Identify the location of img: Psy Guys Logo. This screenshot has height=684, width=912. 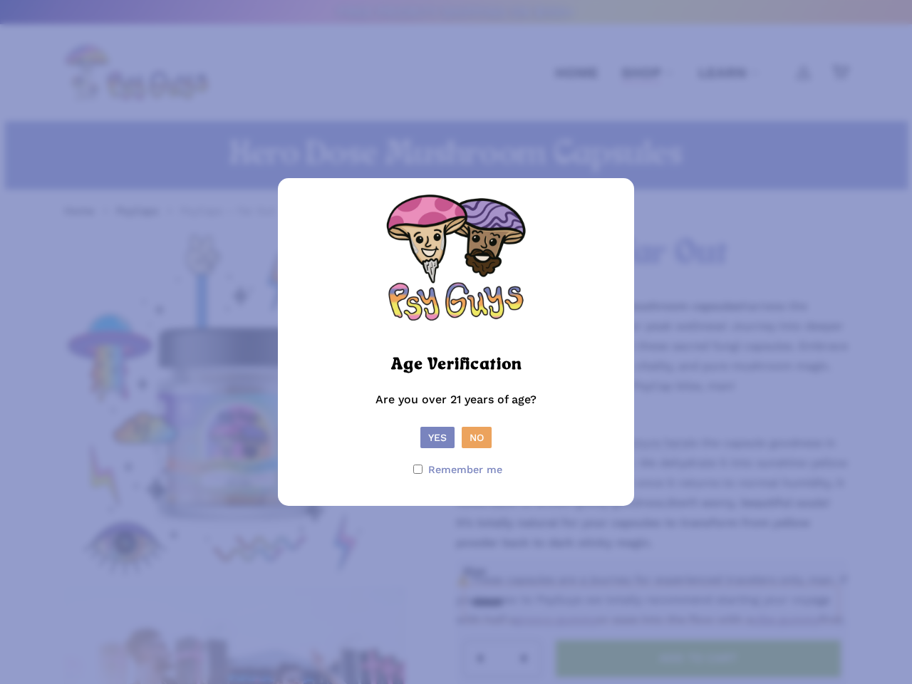
(456, 264).